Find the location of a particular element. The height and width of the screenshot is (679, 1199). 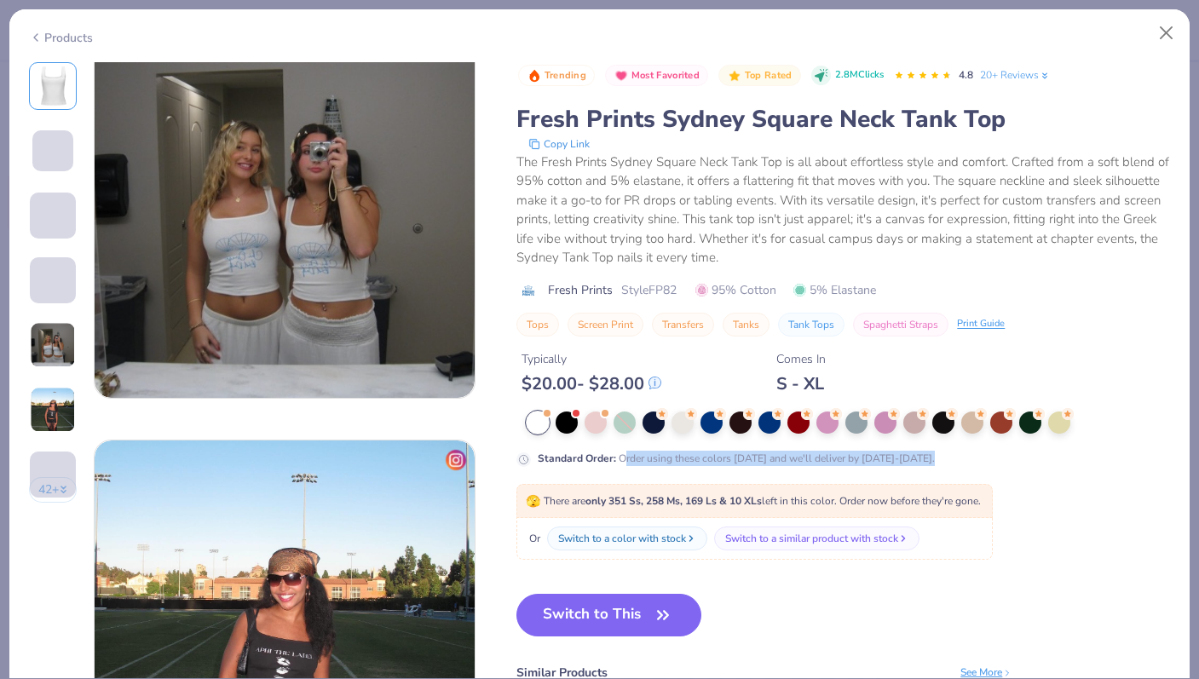

span: Trending is located at coordinates (565, 75).